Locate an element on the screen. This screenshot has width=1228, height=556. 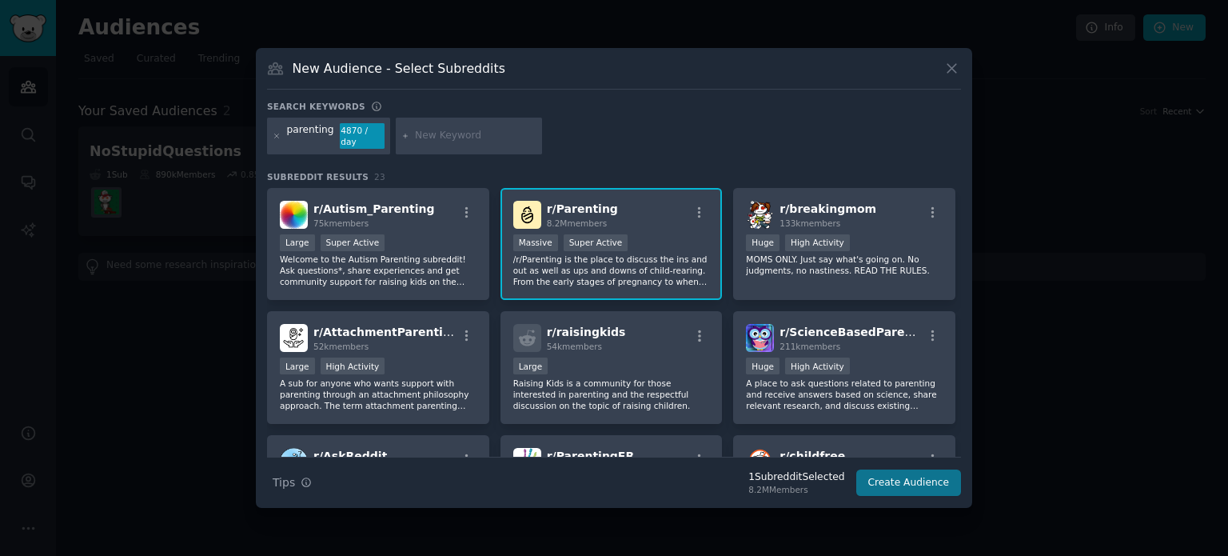
p: A place to ask questions related to parenting and receive answers based on science, share relevan... is located at coordinates (844, 394).